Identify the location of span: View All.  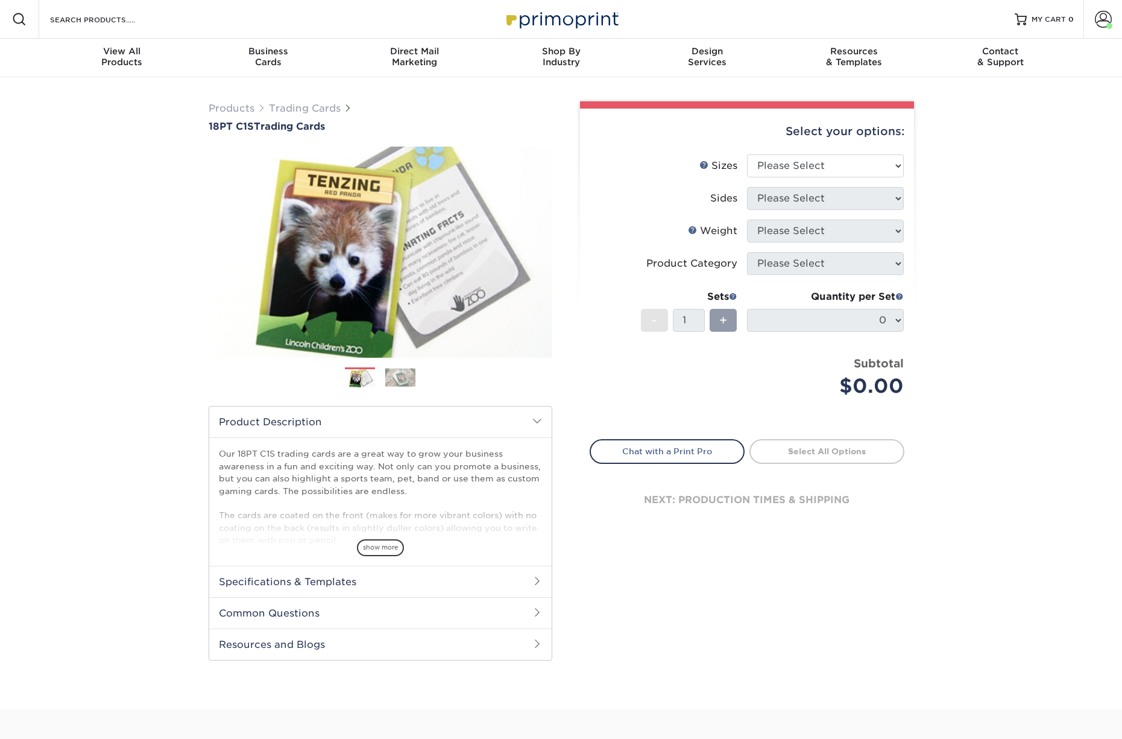
(122, 51).